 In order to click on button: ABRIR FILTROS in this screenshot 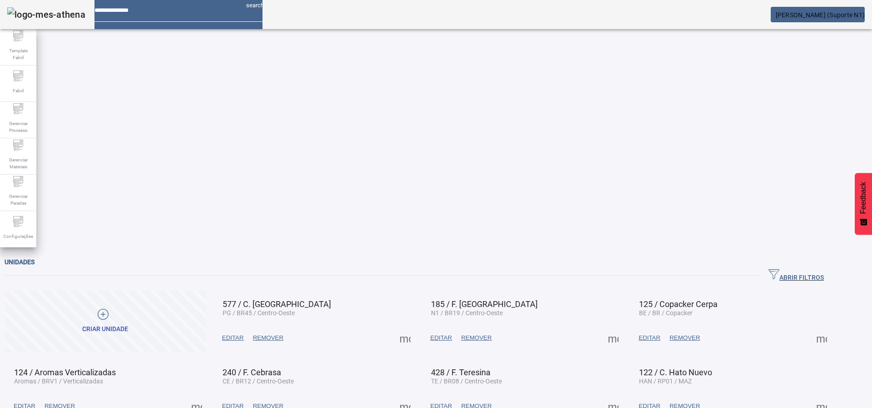, I will do `click(796, 275)`.